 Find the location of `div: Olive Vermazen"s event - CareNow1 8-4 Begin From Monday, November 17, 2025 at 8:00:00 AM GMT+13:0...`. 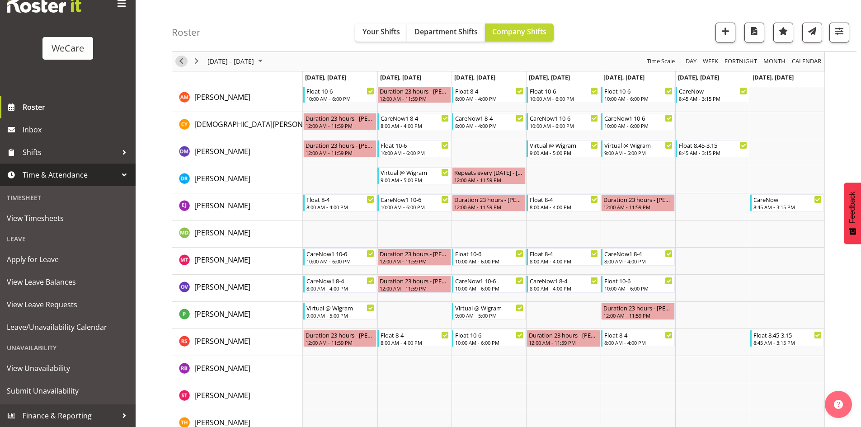

div: Olive Vermazen"s event - CareNow1 8-4 Begin From Monday, November 17, 2025 at 8:00:00 AM GMT+13:0... is located at coordinates (340, 284).